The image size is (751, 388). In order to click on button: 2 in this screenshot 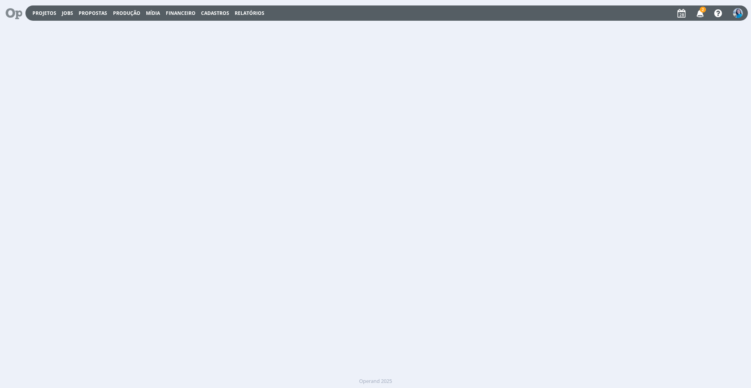, I will do `click(700, 13)`.